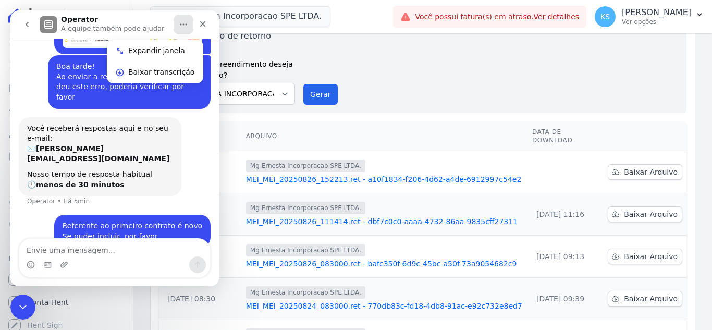 Image resolution: width=712 pixels, height=330 pixels. I want to click on button: Selecionador de GIF, so click(37, 254).